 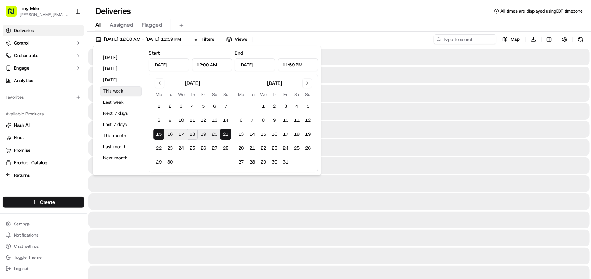 What do you see at coordinates (14, 14) in the screenshot?
I see `img: Nash` at bounding box center [14, 14].